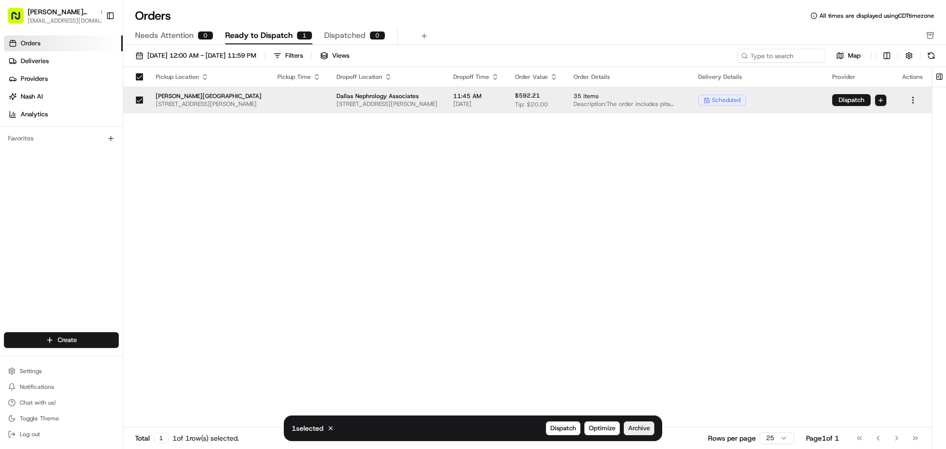  Describe the element at coordinates (61, 340) in the screenshot. I see `button: Create` at that location.